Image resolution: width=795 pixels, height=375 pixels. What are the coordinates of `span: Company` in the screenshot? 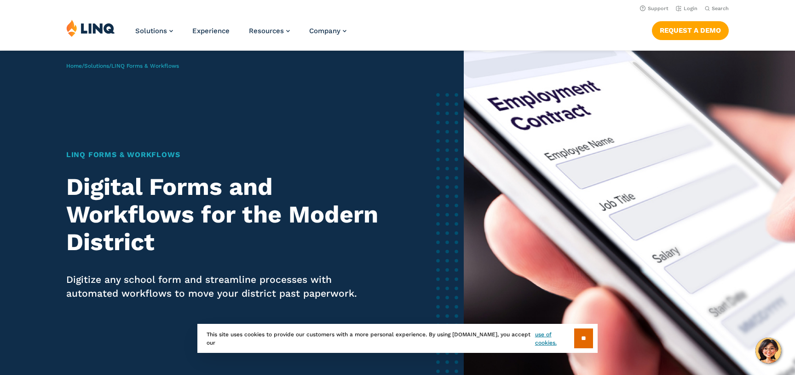 It's located at (325, 31).